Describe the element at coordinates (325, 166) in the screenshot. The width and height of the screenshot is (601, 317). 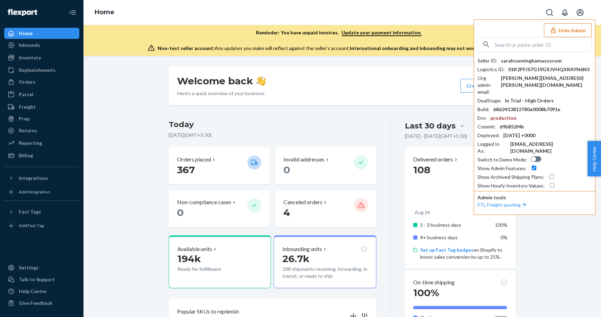
I see `button: Invalid addresses 0` at that location.